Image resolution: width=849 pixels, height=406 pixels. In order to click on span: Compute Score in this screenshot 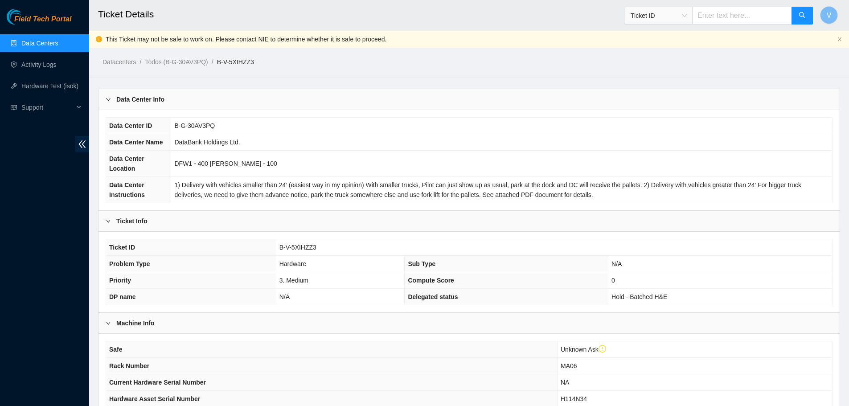, I will do `click(430, 280)`.